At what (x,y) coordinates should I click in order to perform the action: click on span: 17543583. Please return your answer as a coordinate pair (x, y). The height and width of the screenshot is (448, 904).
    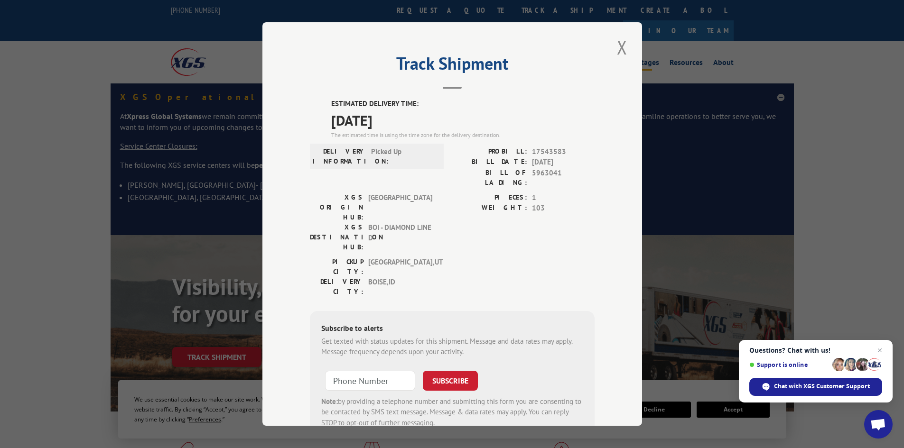
    Looking at the image, I should click on (563, 152).